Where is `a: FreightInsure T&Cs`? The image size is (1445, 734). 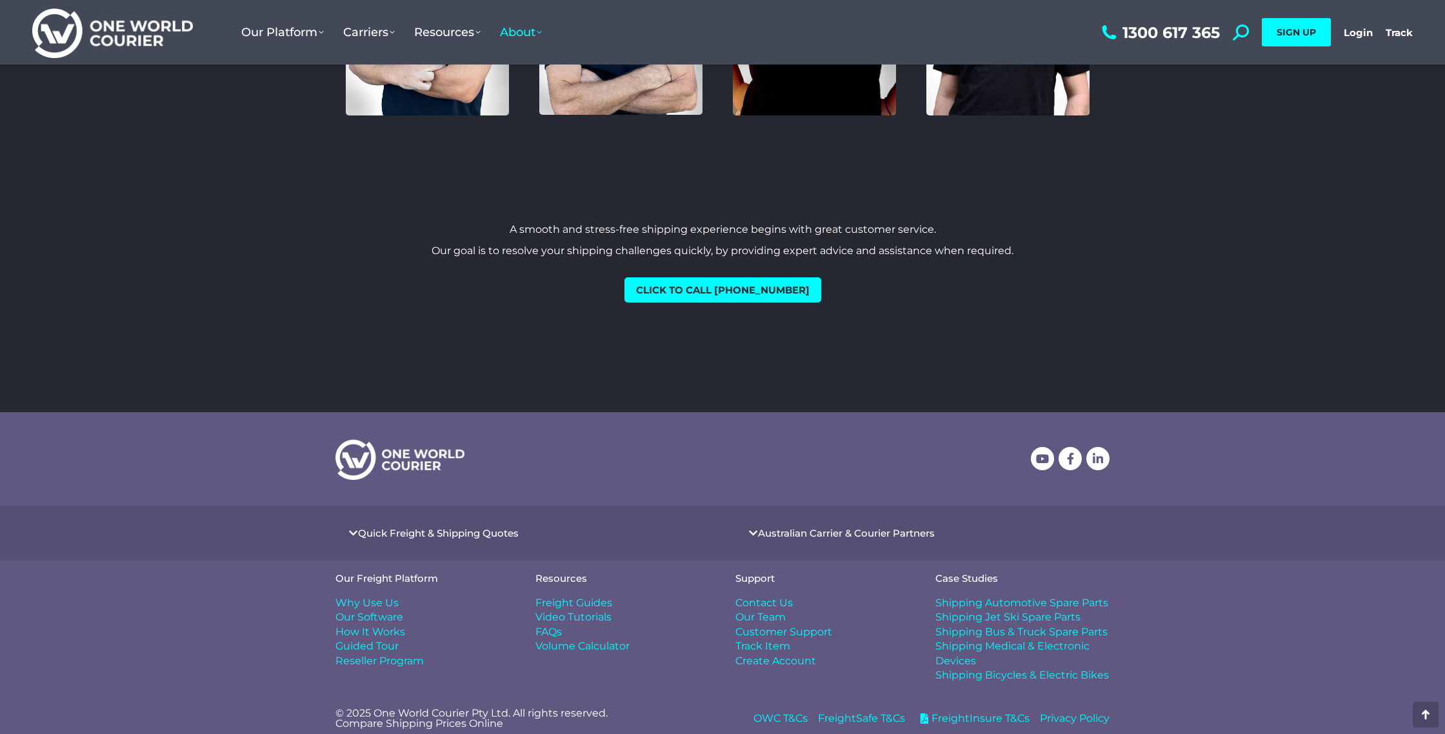
a: FreightInsure T&Cs is located at coordinates (972, 719).